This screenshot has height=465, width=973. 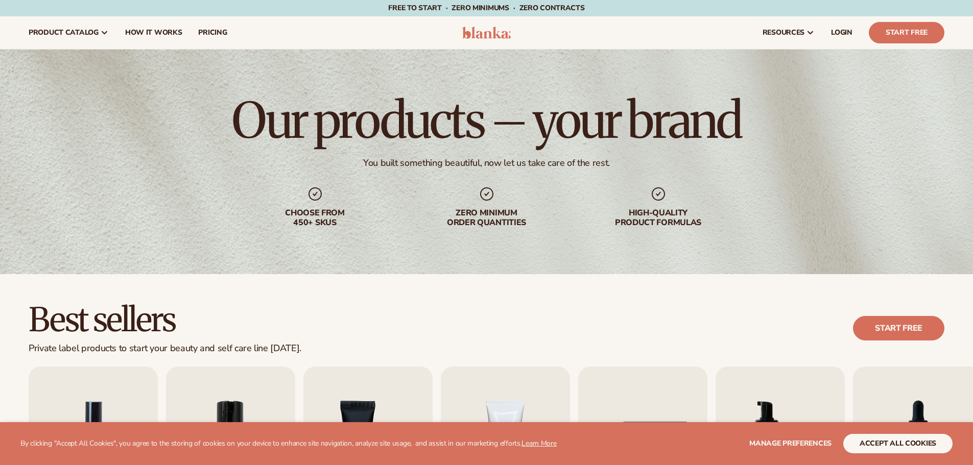 What do you see at coordinates (897, 444) in the screenshot?
I see `button: accept all cookies` at bounding box center [897, 444].